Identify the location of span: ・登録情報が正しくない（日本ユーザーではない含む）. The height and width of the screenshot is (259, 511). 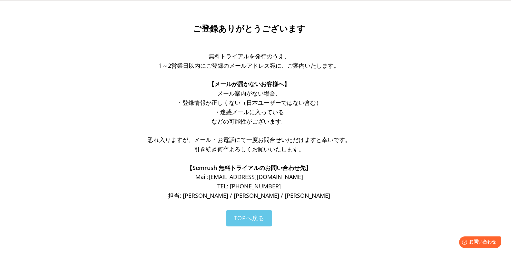
(249, 102).